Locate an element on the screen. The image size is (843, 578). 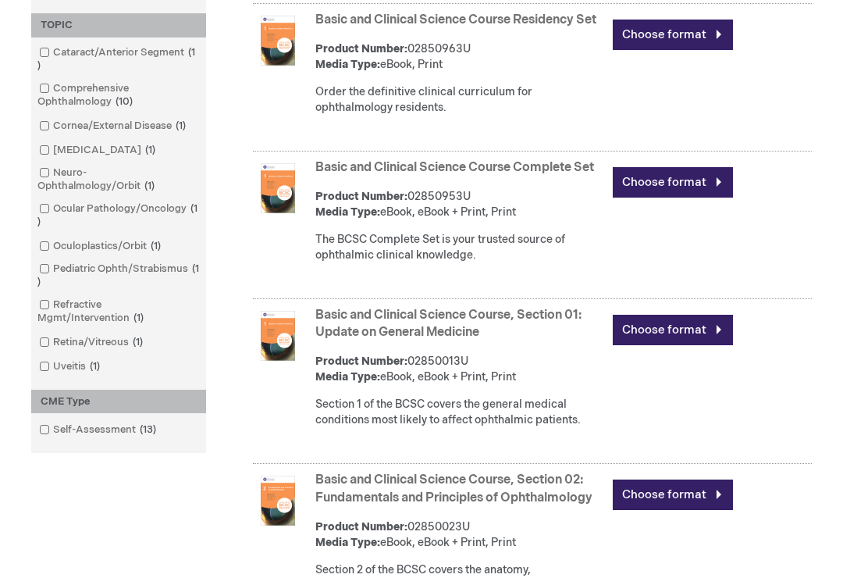
div: 02850023U eBook, eBook + Print, Print is located at coordinates (460, 536).